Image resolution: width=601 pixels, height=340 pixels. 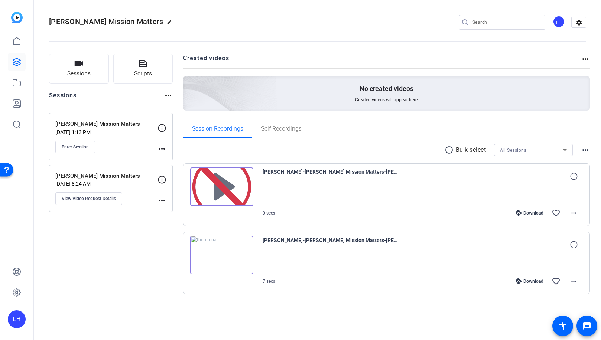 What do you see at coordinates (386, 100) in the screenshot?
I see `span: Created videos will appear here` at bounding box center [386, 100].